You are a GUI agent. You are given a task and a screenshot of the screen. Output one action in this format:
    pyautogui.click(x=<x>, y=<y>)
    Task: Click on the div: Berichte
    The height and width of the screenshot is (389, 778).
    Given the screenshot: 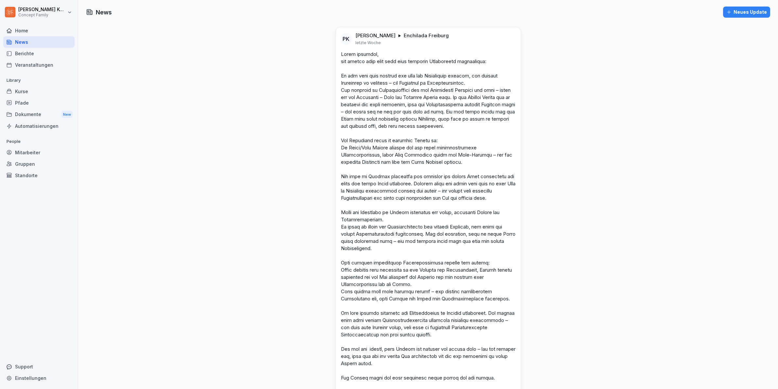 What is the action you would take?
    pyautogui.click(x=39, y=53)
    